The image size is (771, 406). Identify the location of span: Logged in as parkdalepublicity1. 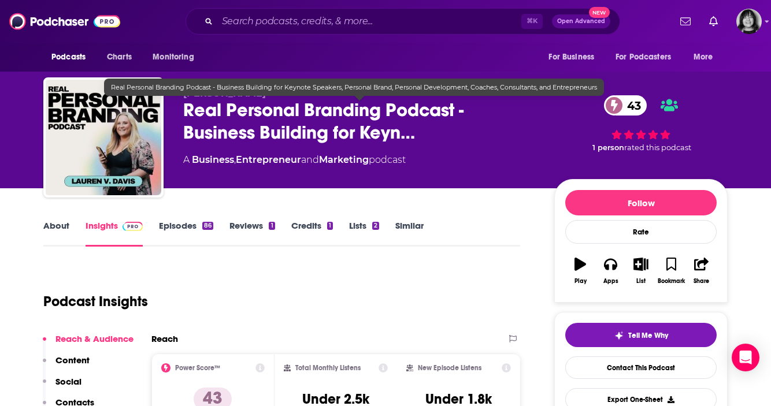
(749, 21).